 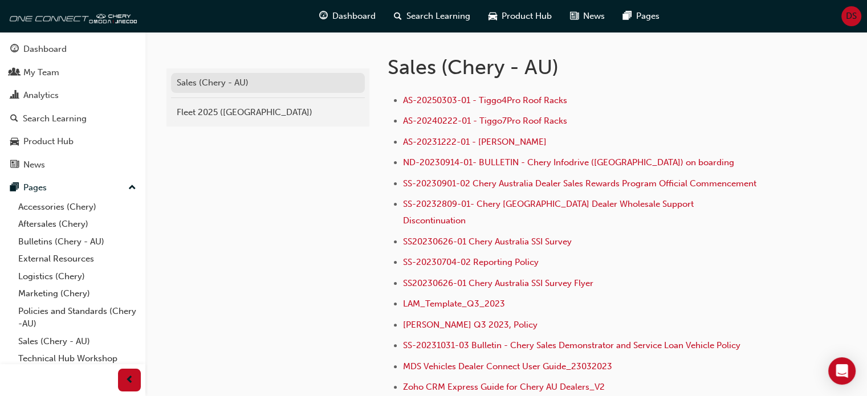 I want to click on span: Dashboard, so click(x=354, y=16).